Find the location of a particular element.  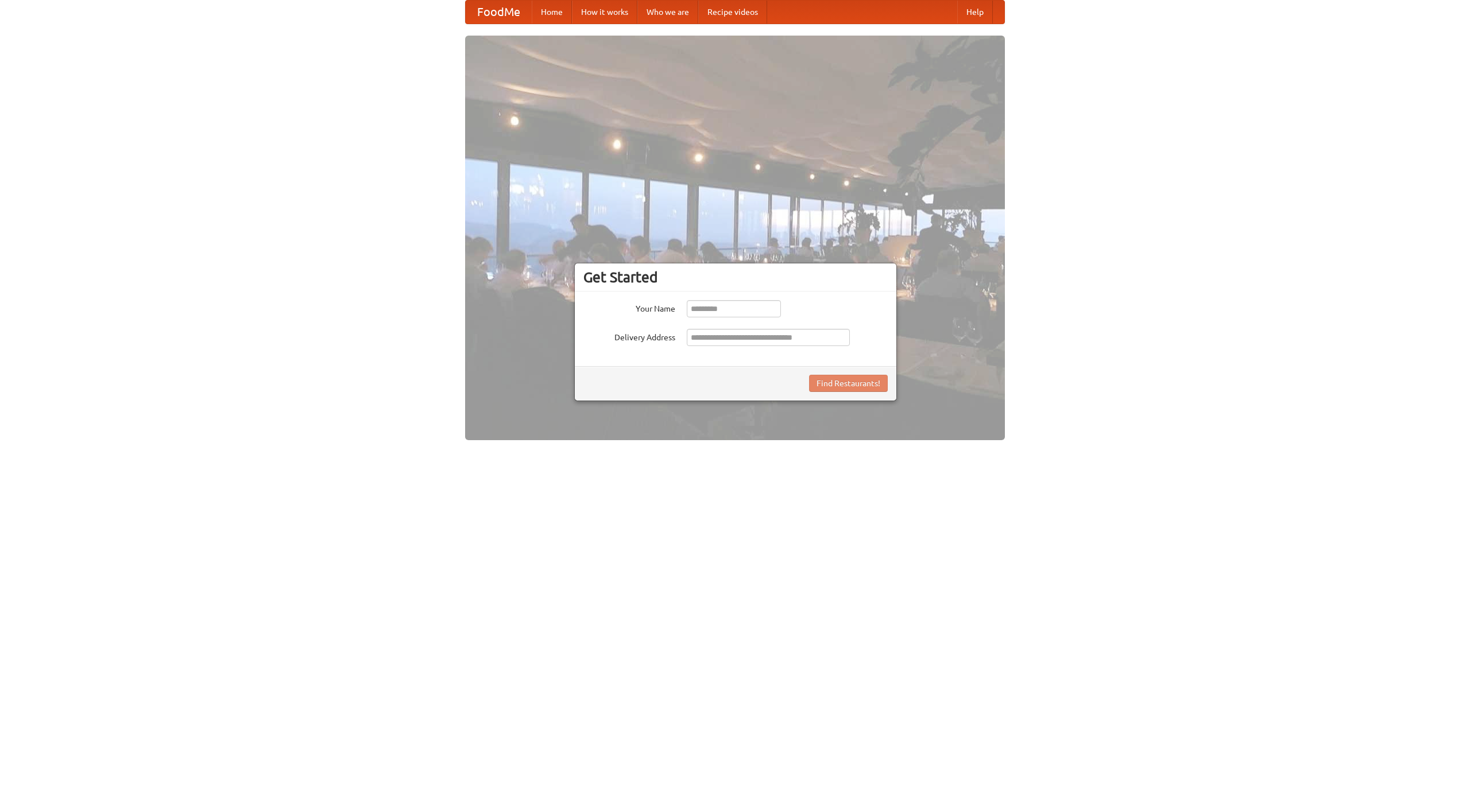

a: How it works is located at coordinates (604, 12).